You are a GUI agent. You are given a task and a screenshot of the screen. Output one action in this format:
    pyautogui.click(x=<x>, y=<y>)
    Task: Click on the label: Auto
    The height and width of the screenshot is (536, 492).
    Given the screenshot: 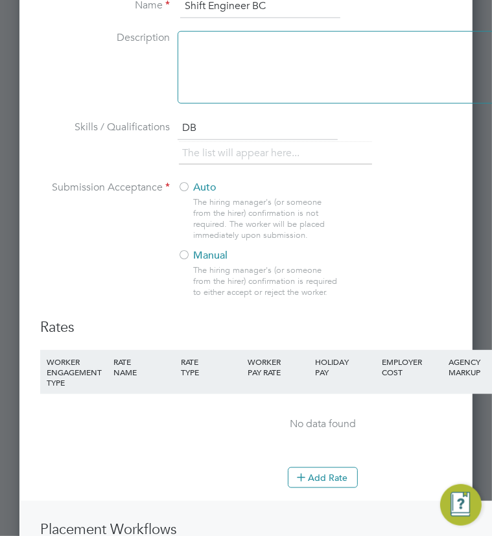 What is the action you would take?
    pyautogui.click(x=254, y=187)
    